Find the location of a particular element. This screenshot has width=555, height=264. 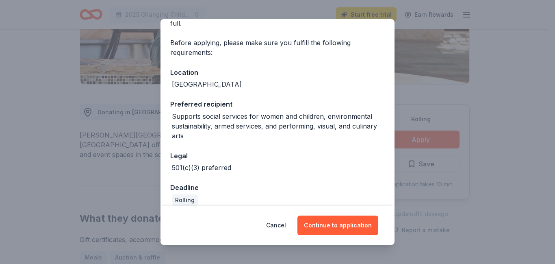

div: Rolling is located at coordinates (185, 200).